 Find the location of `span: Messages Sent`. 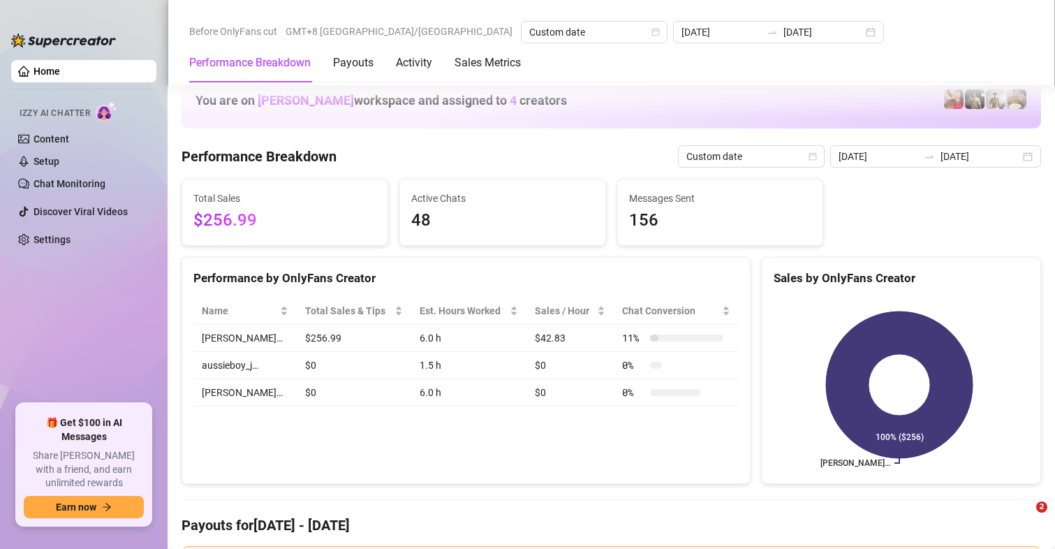

span: Messages Sent is located at coordinates (720, 198).